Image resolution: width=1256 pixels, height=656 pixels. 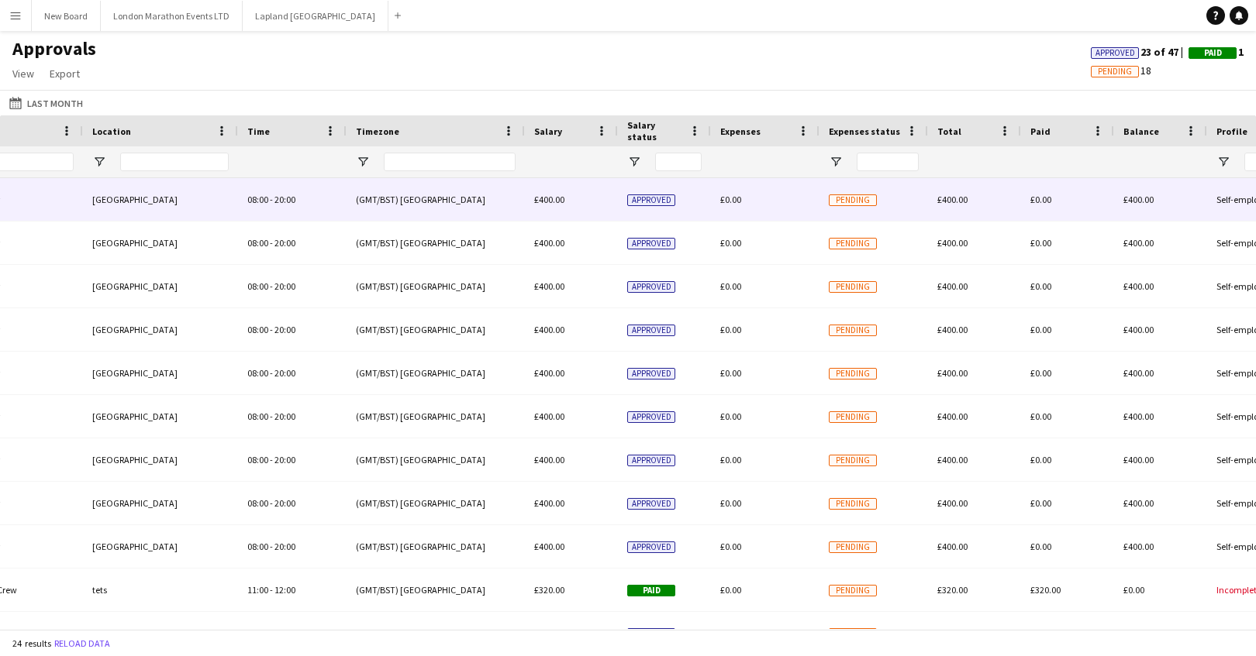 What do you see at coordinates (1141, 131) in the screenshot?
I see `span: Balance` at bounding box center [1141, 131].